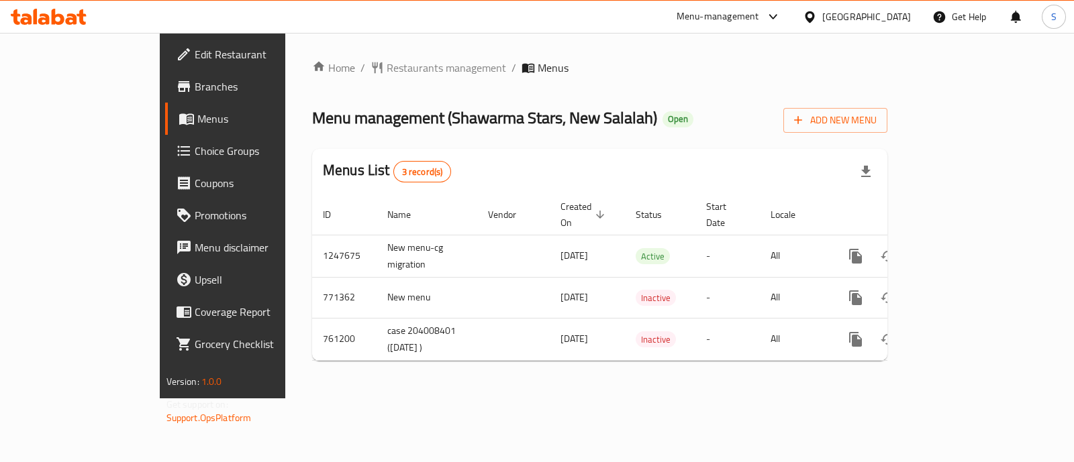 This screenshot has width=1074, height=462. I want to click on a: Promotions, so click(252, 215).